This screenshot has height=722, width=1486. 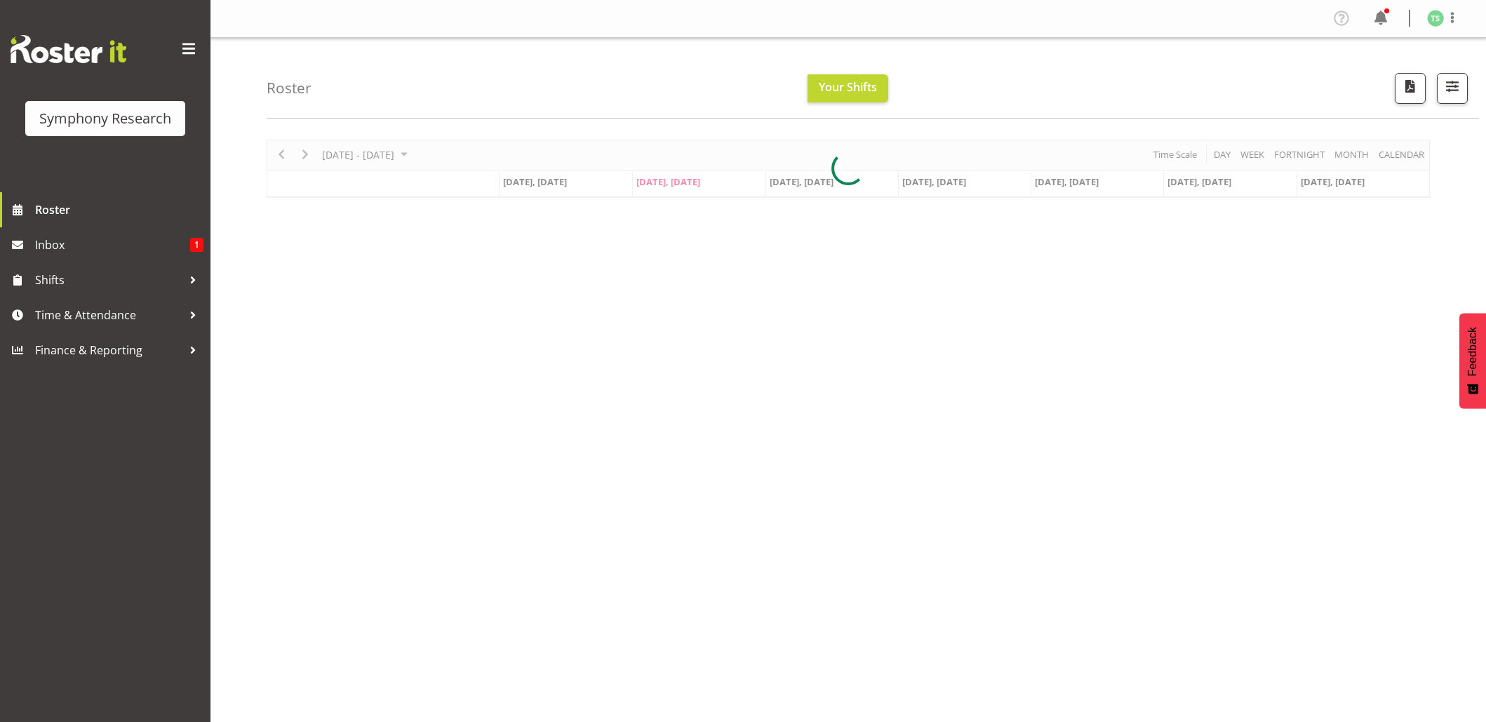 What do you see at coordinates (1473, 352) in the screenshot?
I see `span: Feedback` at bounding box center [1473, 352].